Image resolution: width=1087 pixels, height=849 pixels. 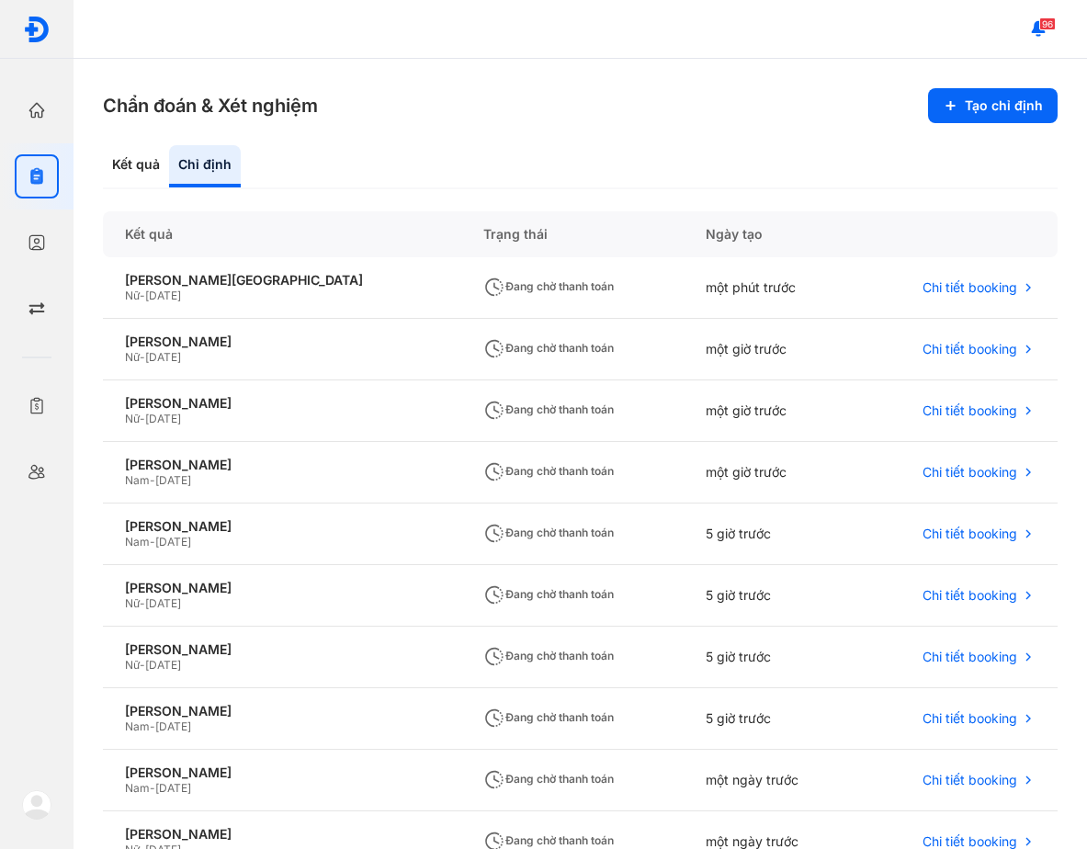 I want to click on div: Ngày tạo, so click(x=770, y=234).